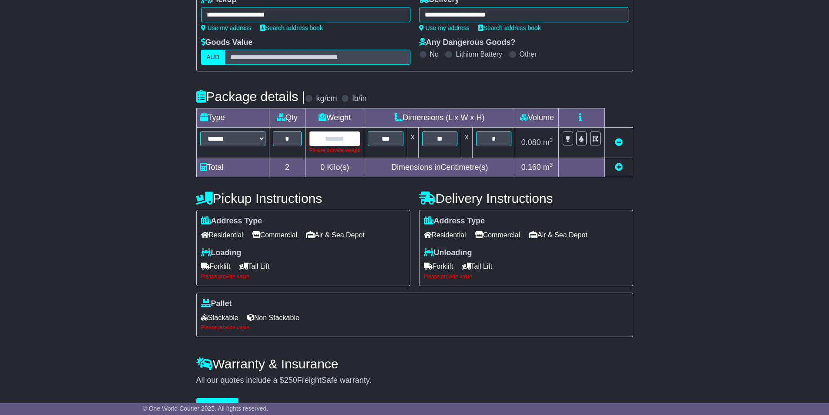 The width and height of the screenshot is (829, 415). I want to click on td: Dimensions in Centimetre(s), so click(439, 167).